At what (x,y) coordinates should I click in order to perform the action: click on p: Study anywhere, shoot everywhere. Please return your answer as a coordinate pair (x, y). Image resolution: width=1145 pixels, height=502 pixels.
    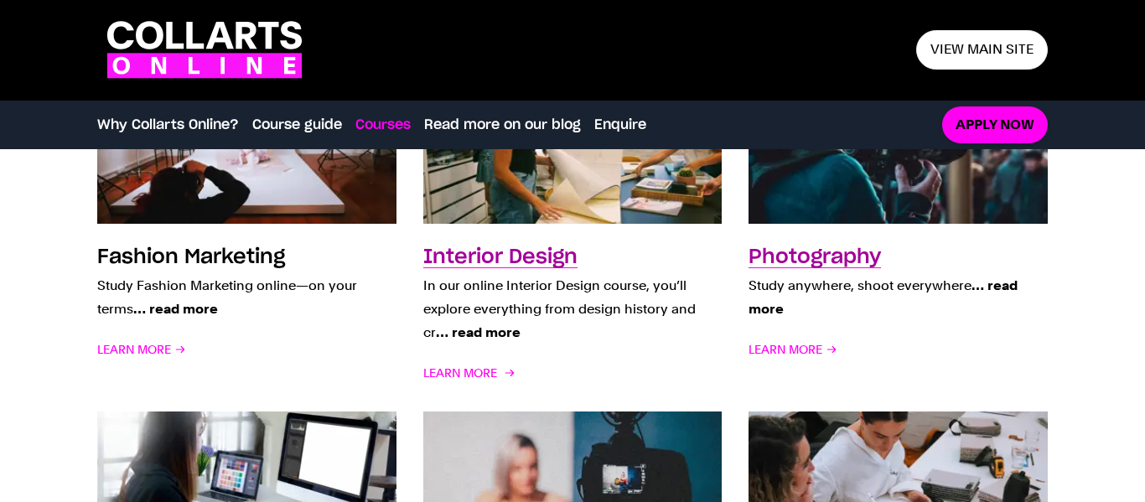
    Looking at the image, I should click on (898, 298).